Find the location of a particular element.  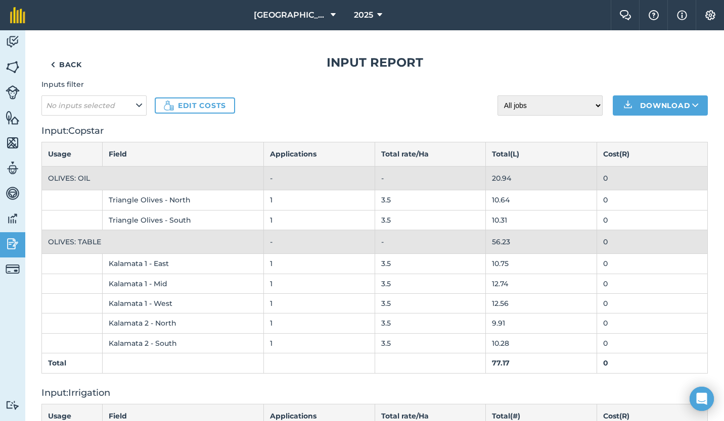

th: OLIVES: OIL is located at coordinates (153, 178).